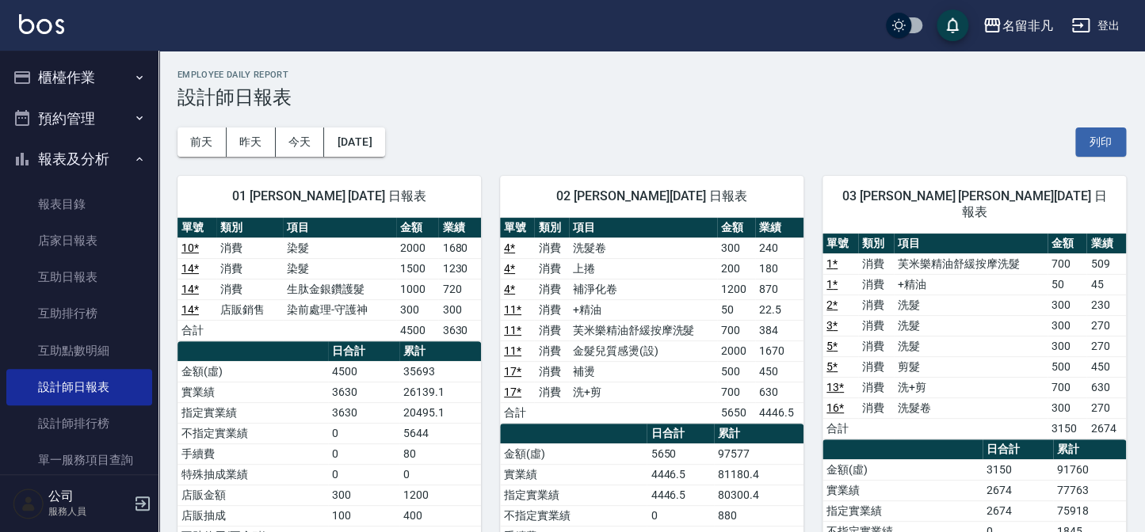  Describe the element at coordinates (253, 454) in the screenshot. I see `td: 手續費` at that location.